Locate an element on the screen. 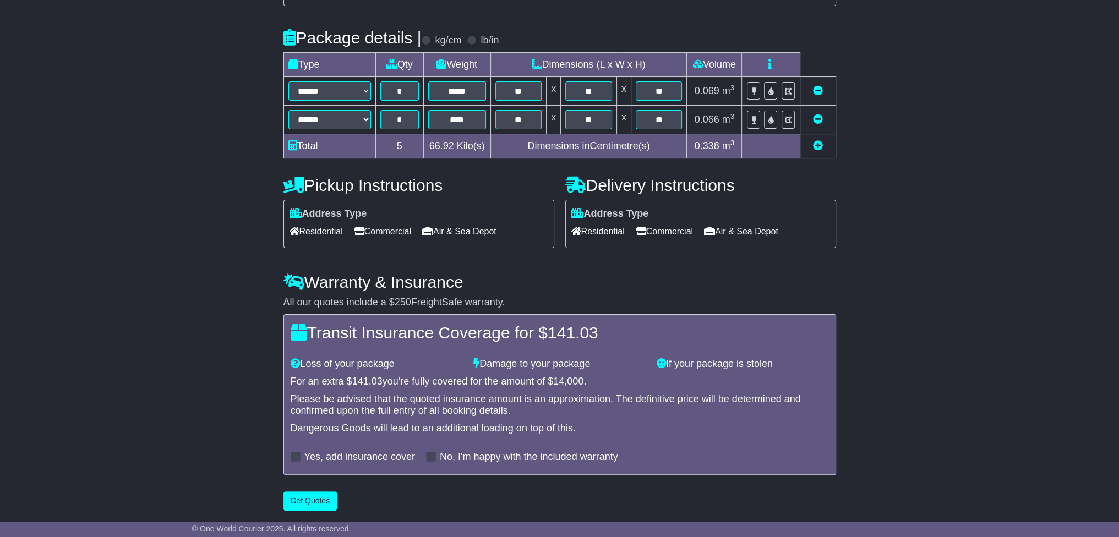  td: Volume is located at coordinates (715, 65).